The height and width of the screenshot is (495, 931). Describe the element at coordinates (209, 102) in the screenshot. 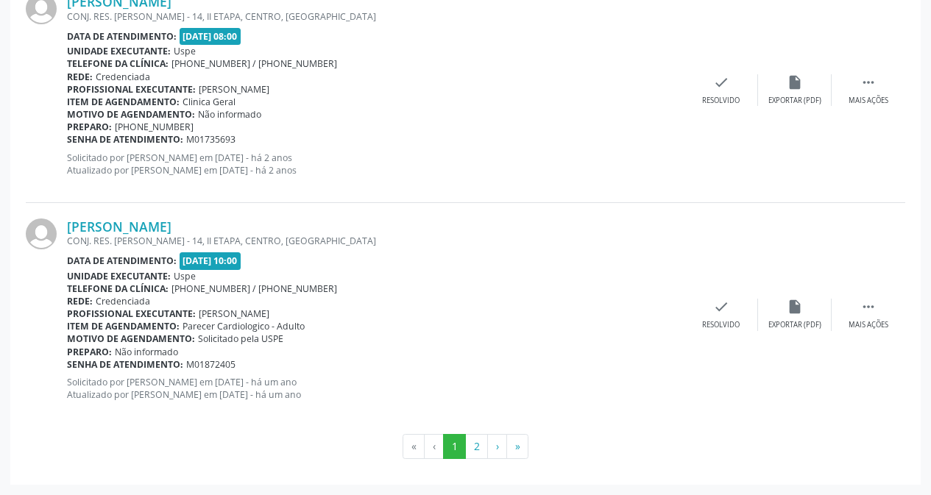

I see `span: Clinica Geral` at that location.